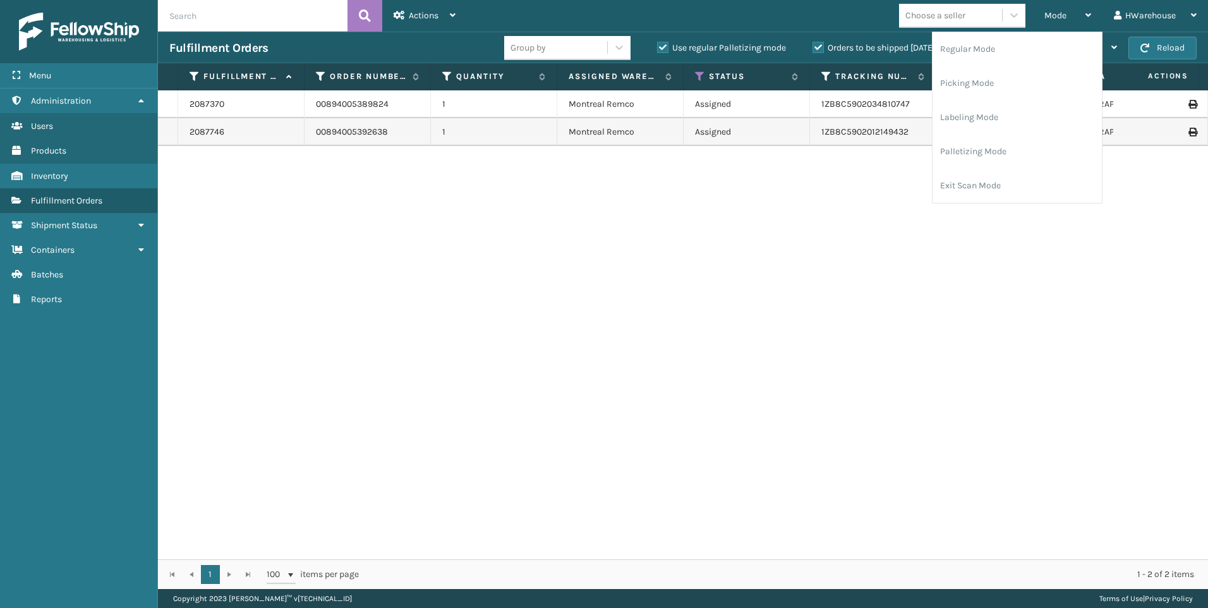 The height and width of the screenshot is (608, 1208). What do you see at coordinates (64, 225) in the screenshot?
I see `span: Shipment Status` at bounding box center [64, 225].